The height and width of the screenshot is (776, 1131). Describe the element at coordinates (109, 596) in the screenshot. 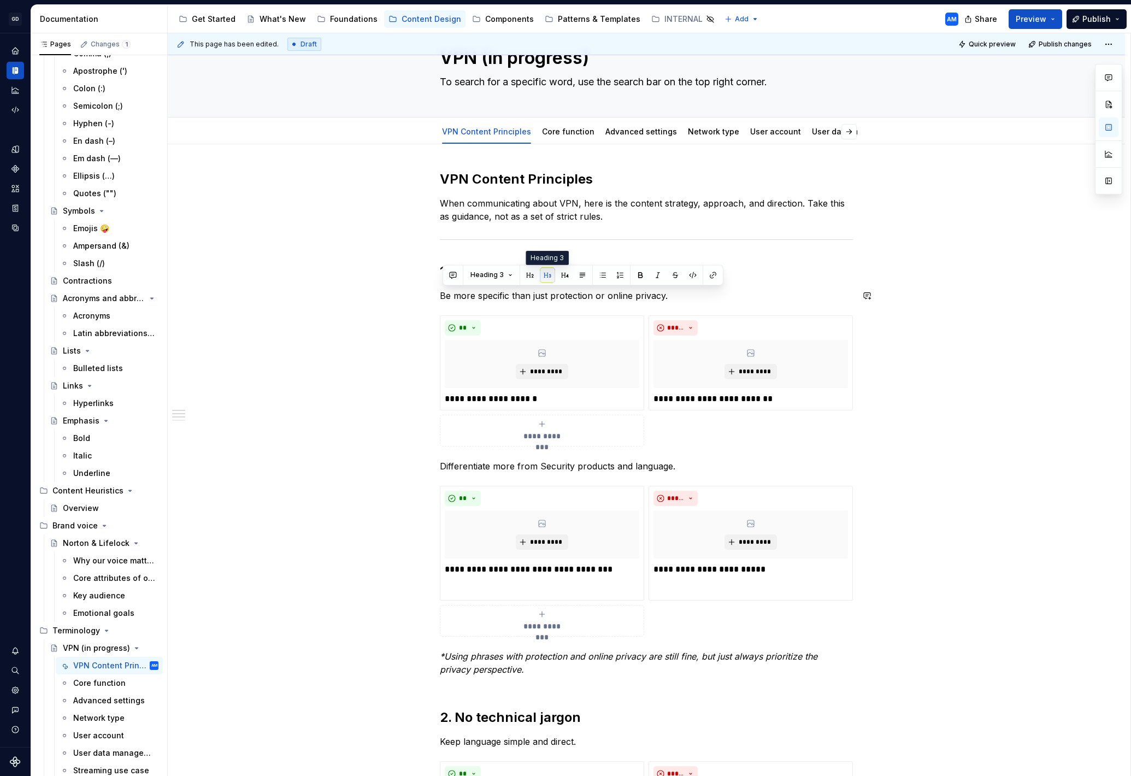

I see `a: Key audience` at that location.